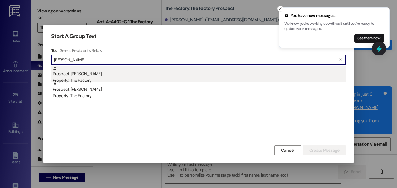  What do you see at coordinates (74, 36) in the screenshot?
I see `h3: Start A Group Text` at bounding box center [74, 36].